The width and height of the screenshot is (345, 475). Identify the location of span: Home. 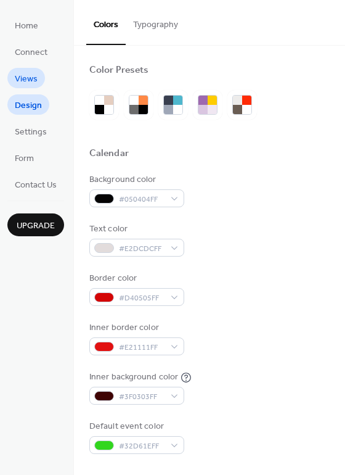
(27, 26).